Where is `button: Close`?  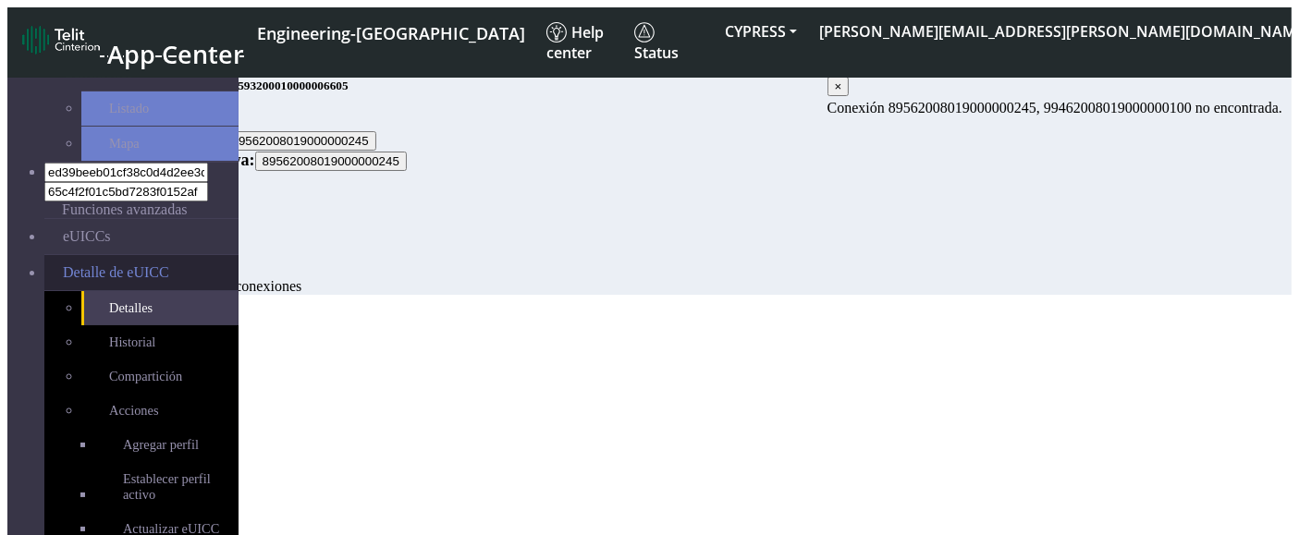 button: Close is located at coordinates (838, 86).